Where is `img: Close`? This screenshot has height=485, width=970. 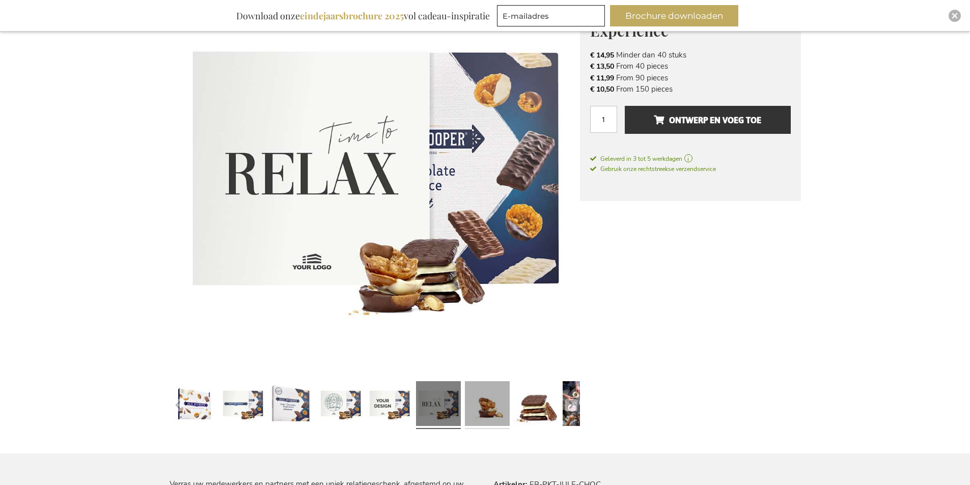 img: Close is located at coordinates (954, 16).